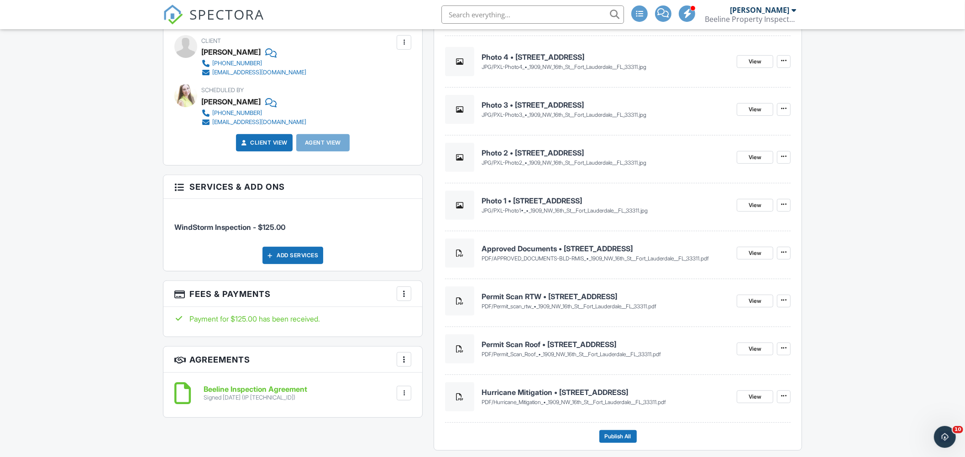 Image resolution: width=965 pixels, height=457 pixels. What do you see at coordinates (292, 294) in the screenshot?
I see `h3: Fees & Payments` at bounding box center [292, 294].